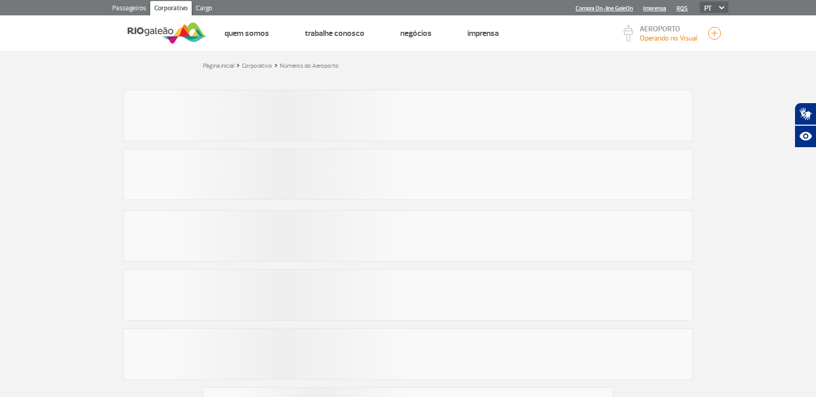 This screenshot has height=397, width=816. What do you see at coordinates (246, 33) in the screenshot?
I see `a: Quem Somos` at bounding box center [246, 33].